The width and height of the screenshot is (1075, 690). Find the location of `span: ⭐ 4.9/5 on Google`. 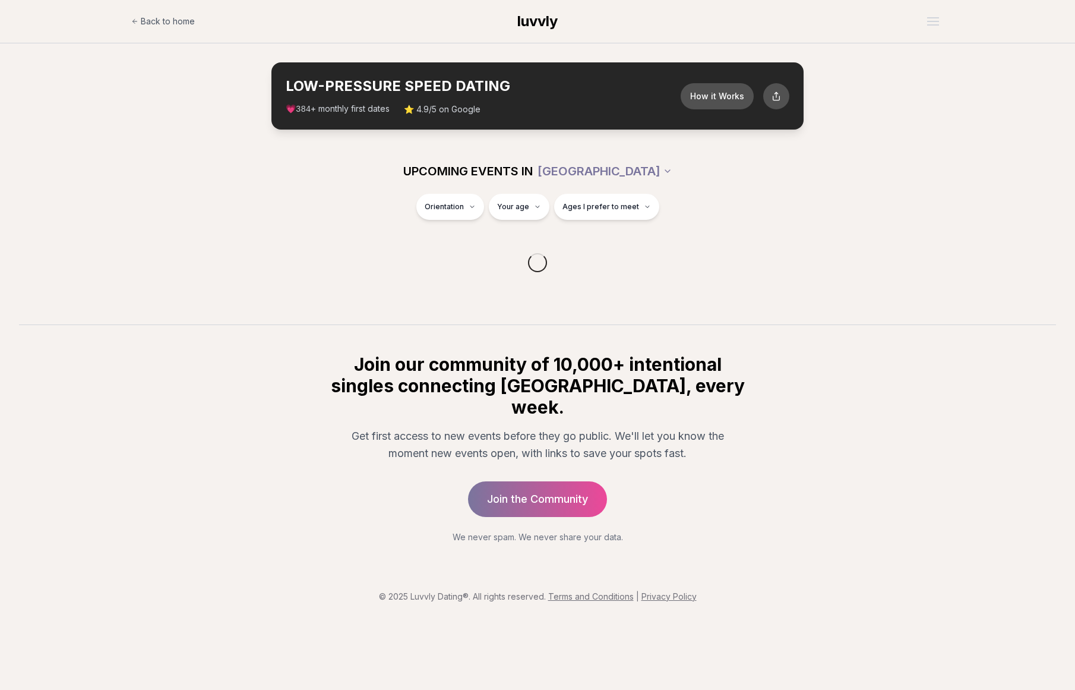

span: ⭐ 4.9/5 on Google is located at coordinates (442, 109).